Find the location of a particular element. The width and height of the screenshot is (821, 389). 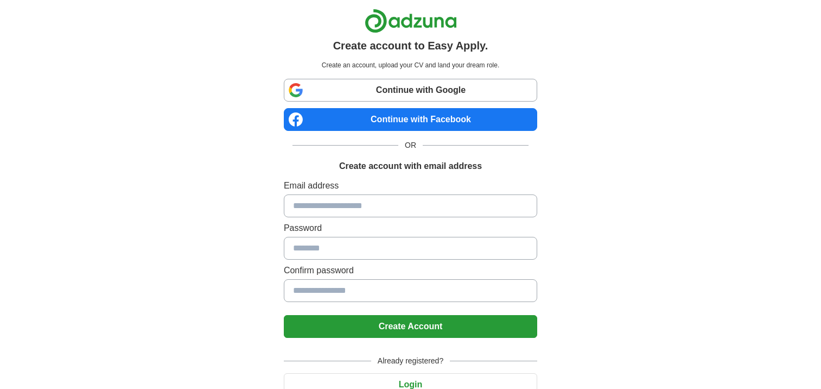

h1: Create account with email address is located at coordinates (410, 166).